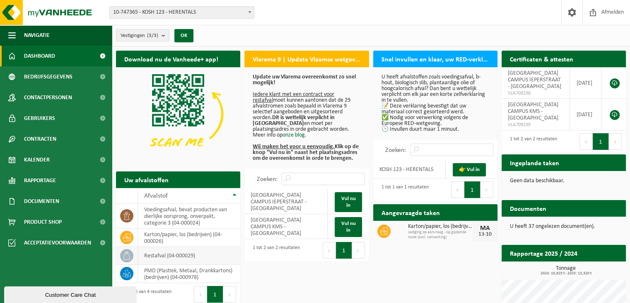 The image size is (630, 303). What do you see at coordinates (153, 35) in the screenshot?
I see `count: (3/3)` at bounding box center [153, 35].